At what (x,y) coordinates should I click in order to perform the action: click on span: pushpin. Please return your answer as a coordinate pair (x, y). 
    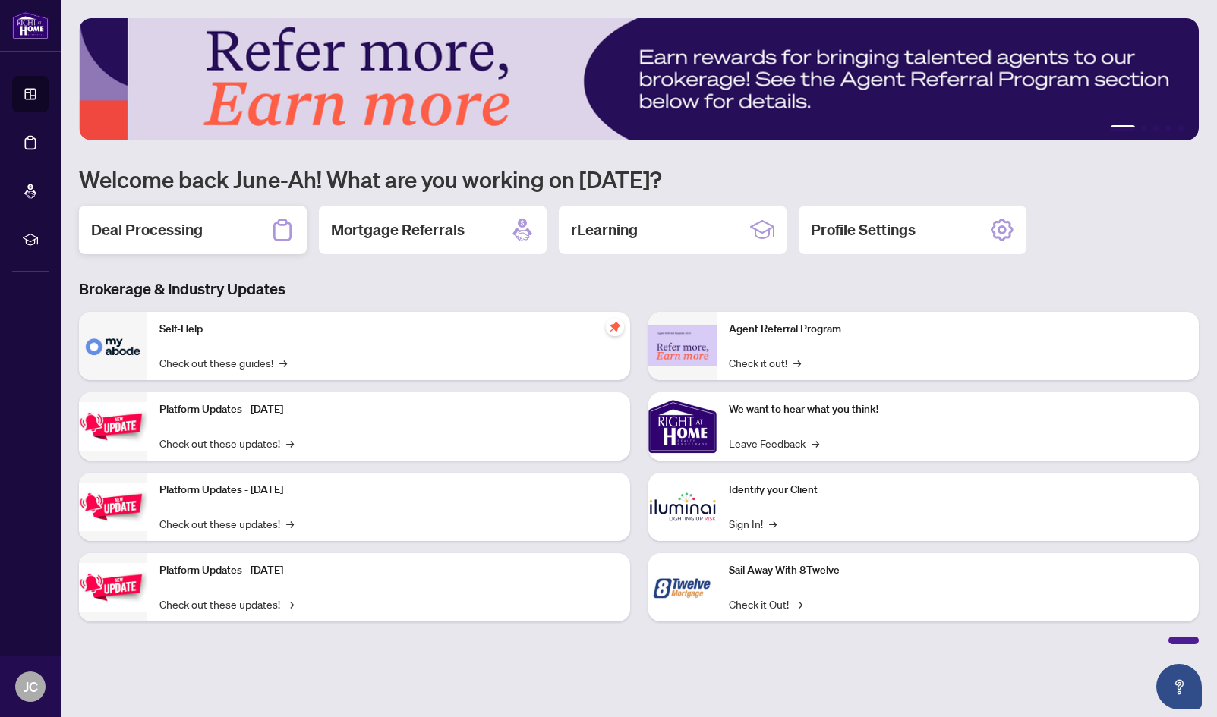
    Looking at the image, I should click on (615, 327).